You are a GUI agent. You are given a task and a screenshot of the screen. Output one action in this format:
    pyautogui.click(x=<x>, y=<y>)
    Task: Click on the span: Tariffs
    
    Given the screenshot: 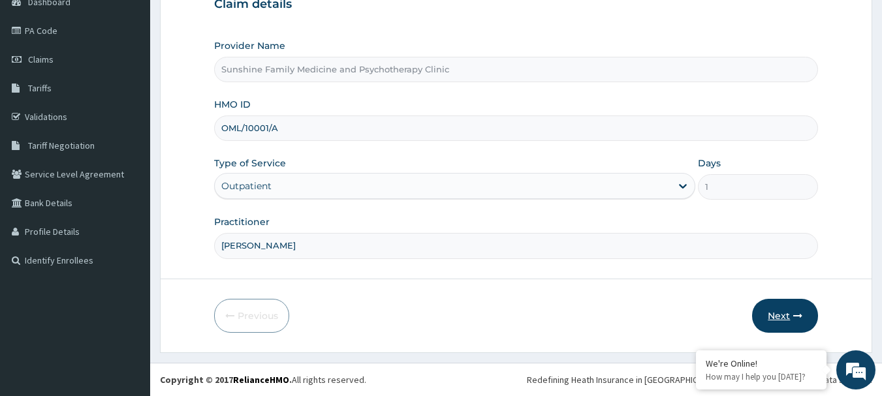 What is the action you would take?
    pyautogui.click(x=40, y=88)
    